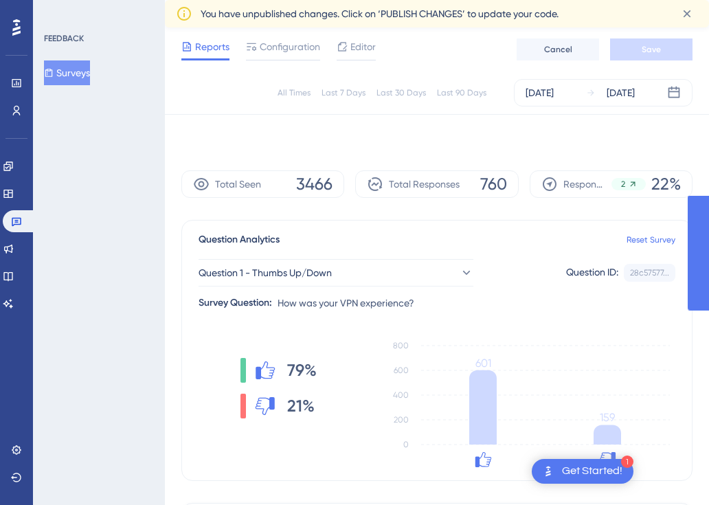  I want to click on span: Question Analytics, so click(239, 240).